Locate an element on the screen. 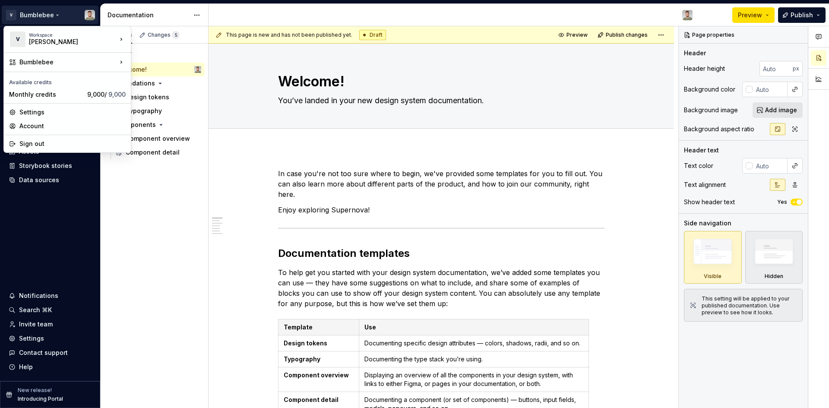 The image size is (829, 408). div: Settings is located at coordinates (73, 112).